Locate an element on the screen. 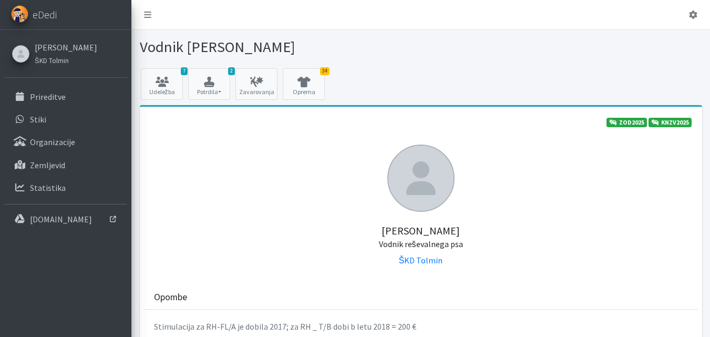 The width and height of the screenshot is (710, 337). p: Statistika is located at coordinates (48, 187).